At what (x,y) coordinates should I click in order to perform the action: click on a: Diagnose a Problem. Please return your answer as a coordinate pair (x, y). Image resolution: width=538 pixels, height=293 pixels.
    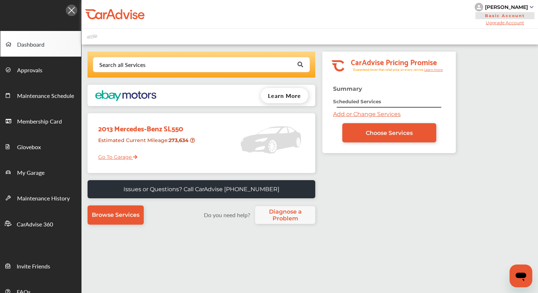
    Looking at the image, I should click on (285, 215).